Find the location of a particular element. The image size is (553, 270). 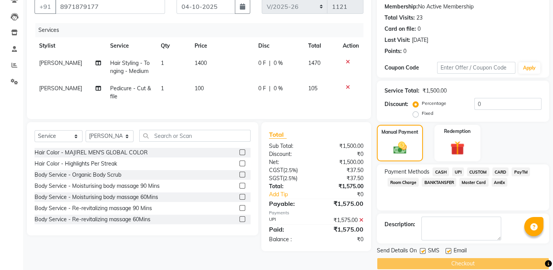

div: Body Service - Moisturising body massage 60Mins is located at coordinates (96, 197).